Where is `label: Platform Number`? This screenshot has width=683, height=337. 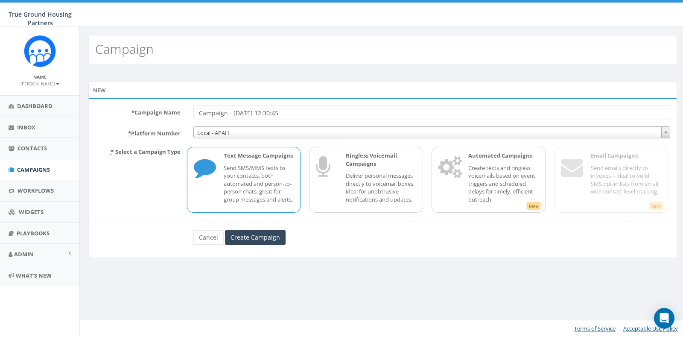
label: Platform Number is located at coordinates (138, 132).